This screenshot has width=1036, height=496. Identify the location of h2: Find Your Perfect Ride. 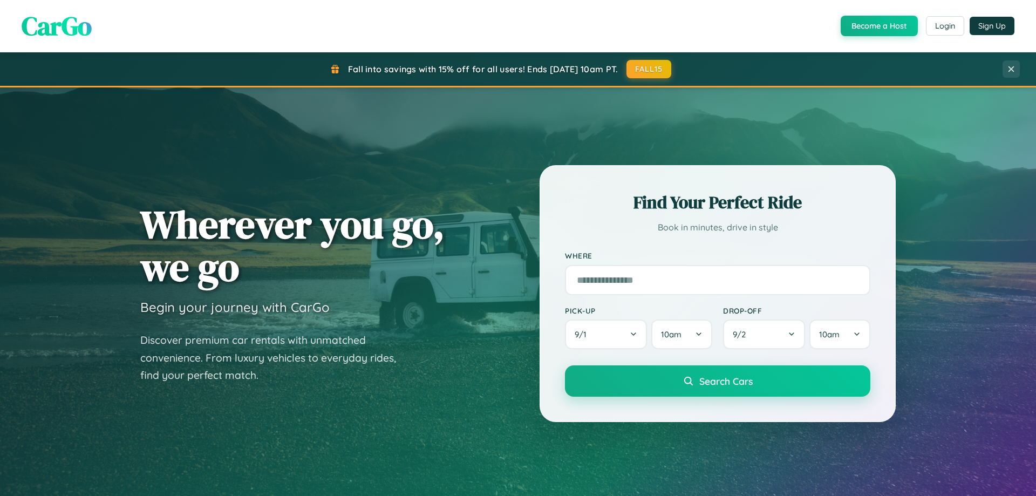
(718, 202).